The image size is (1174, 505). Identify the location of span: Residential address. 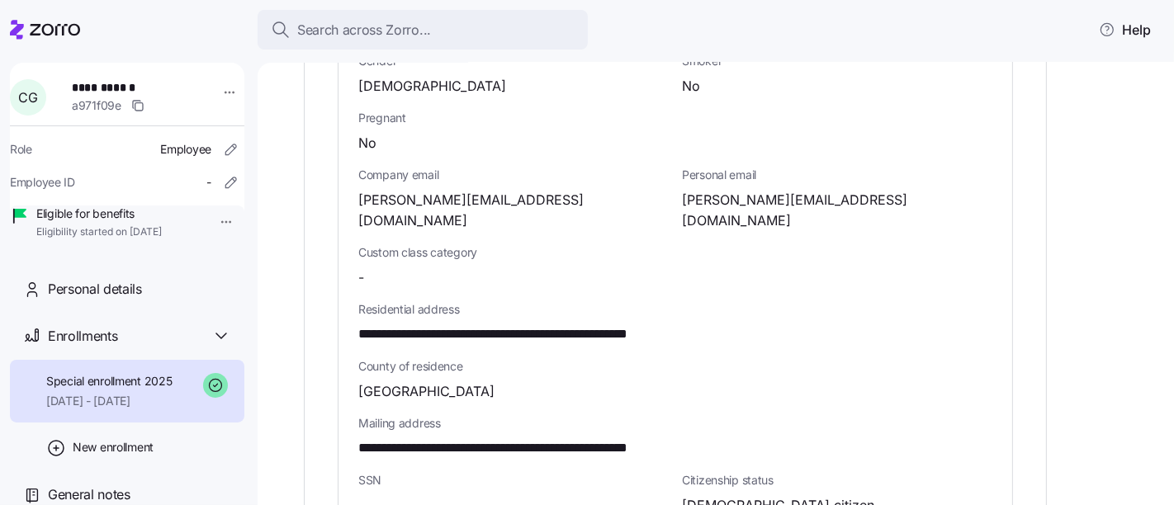
(675, 309).